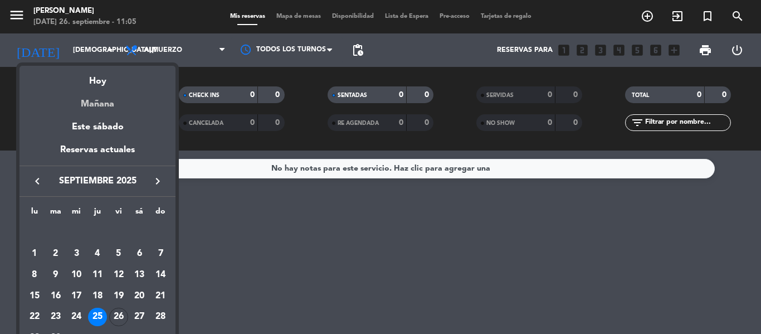 The image size is (761, 334). Describe the element at coordinates (76, 317) in the screenshot. I see `div: 24` at that location.